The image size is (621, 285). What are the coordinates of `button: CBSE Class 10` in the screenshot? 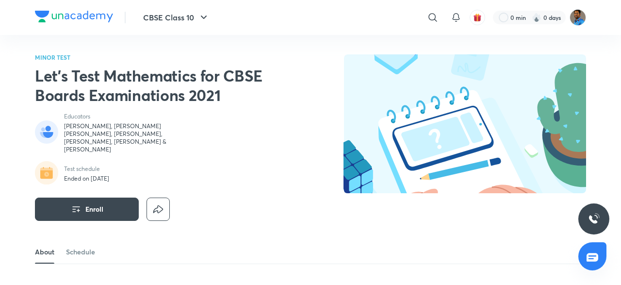 It's located at (176, 17).